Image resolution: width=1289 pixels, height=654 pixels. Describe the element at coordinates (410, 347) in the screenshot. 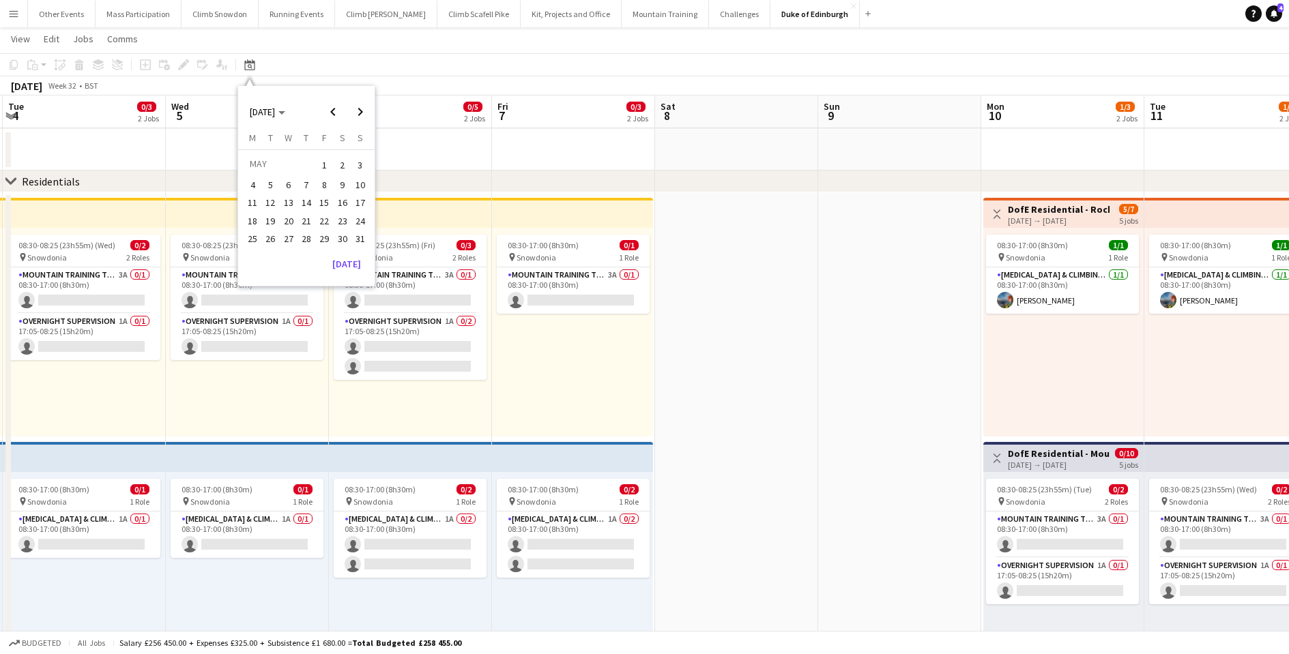

I see `app-card-role: Overnight Supervision1A0/217:05-08:25 (15h20m)` at that location.